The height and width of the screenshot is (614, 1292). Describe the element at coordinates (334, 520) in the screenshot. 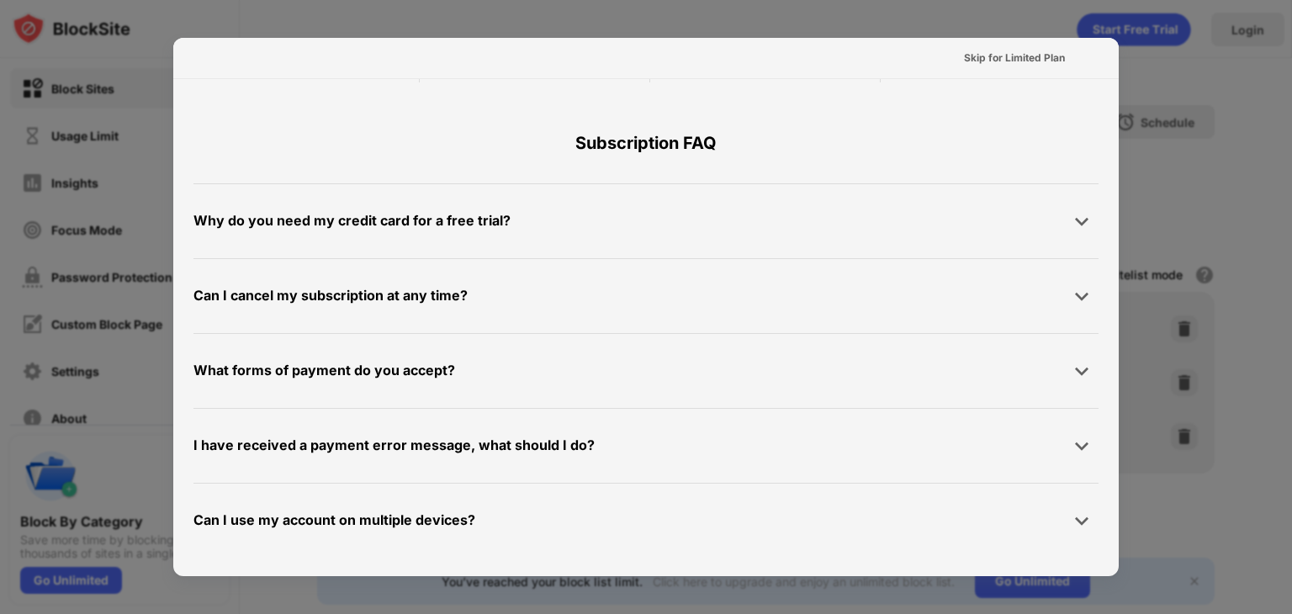

I see `div: Can I use my account on multiple devices?` at that location.